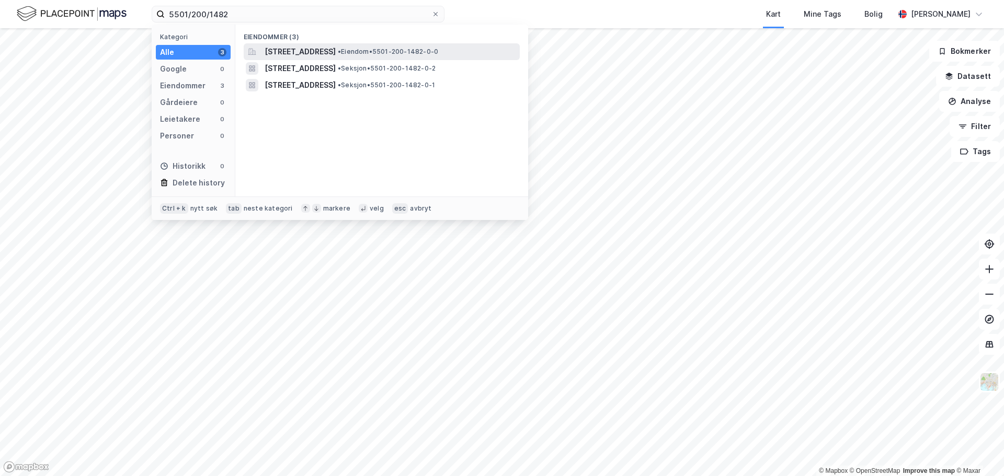  What do you see at coordinates (234, 209) in the screenshot?
I see `div: tab` at bounding box center [234, 209].